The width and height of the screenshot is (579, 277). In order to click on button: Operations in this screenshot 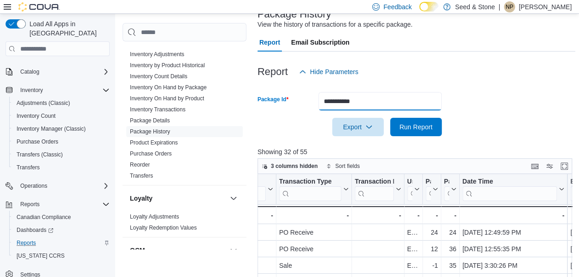, I will do `click(58, 186)`.